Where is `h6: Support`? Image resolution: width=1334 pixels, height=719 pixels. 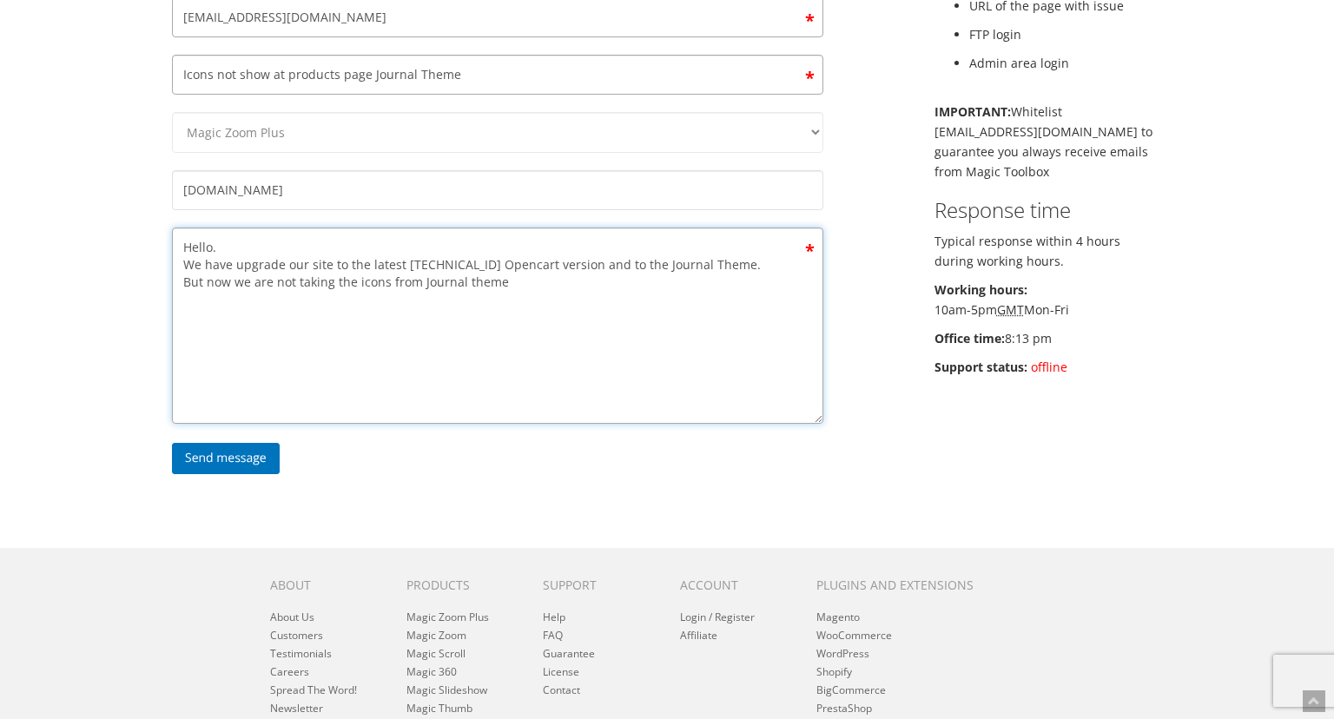
h6: Support is located at coordinates (598, 585).